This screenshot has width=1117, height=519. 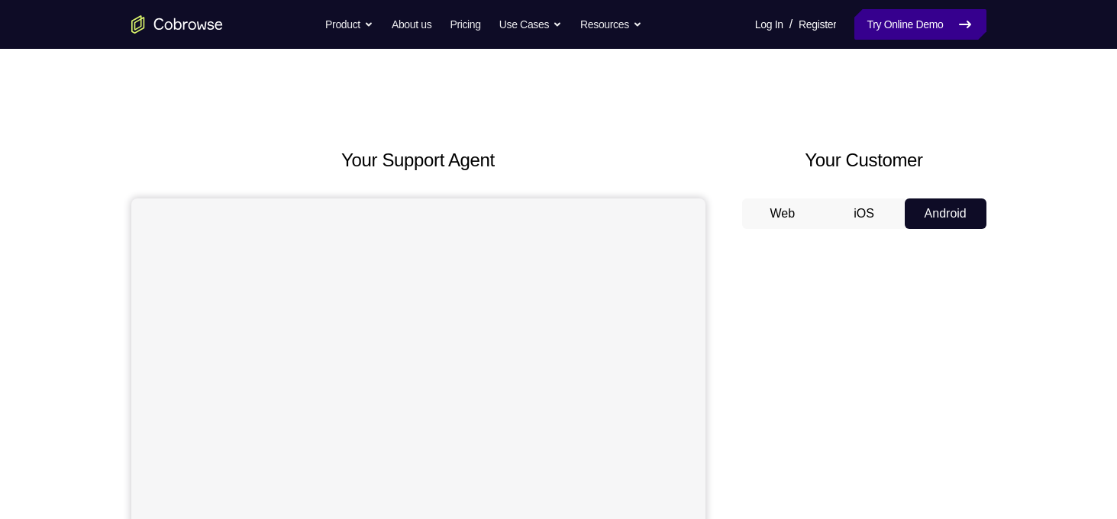 I want to click on button: iOS, so click(x=864, y=214).